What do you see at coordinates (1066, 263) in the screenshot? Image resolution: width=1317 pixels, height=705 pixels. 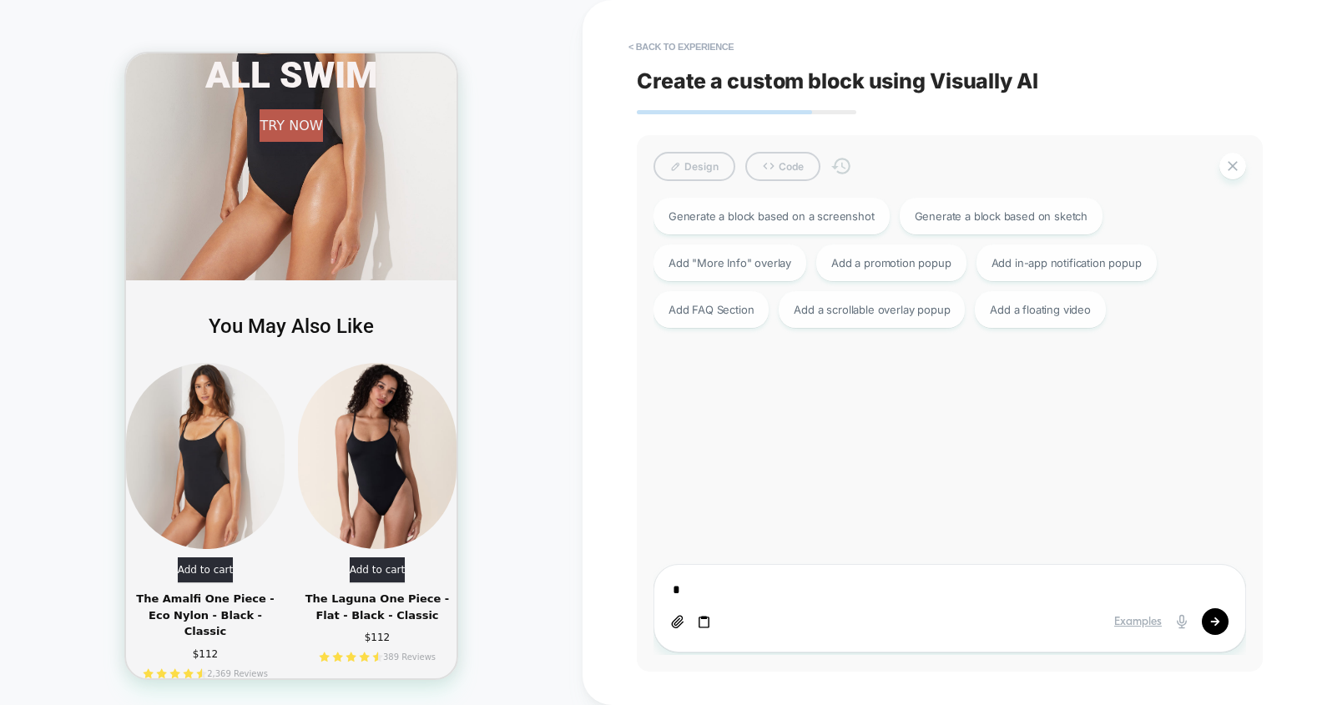 I see `div: Add in-app notification popup` at bounding box center [1066, 263].